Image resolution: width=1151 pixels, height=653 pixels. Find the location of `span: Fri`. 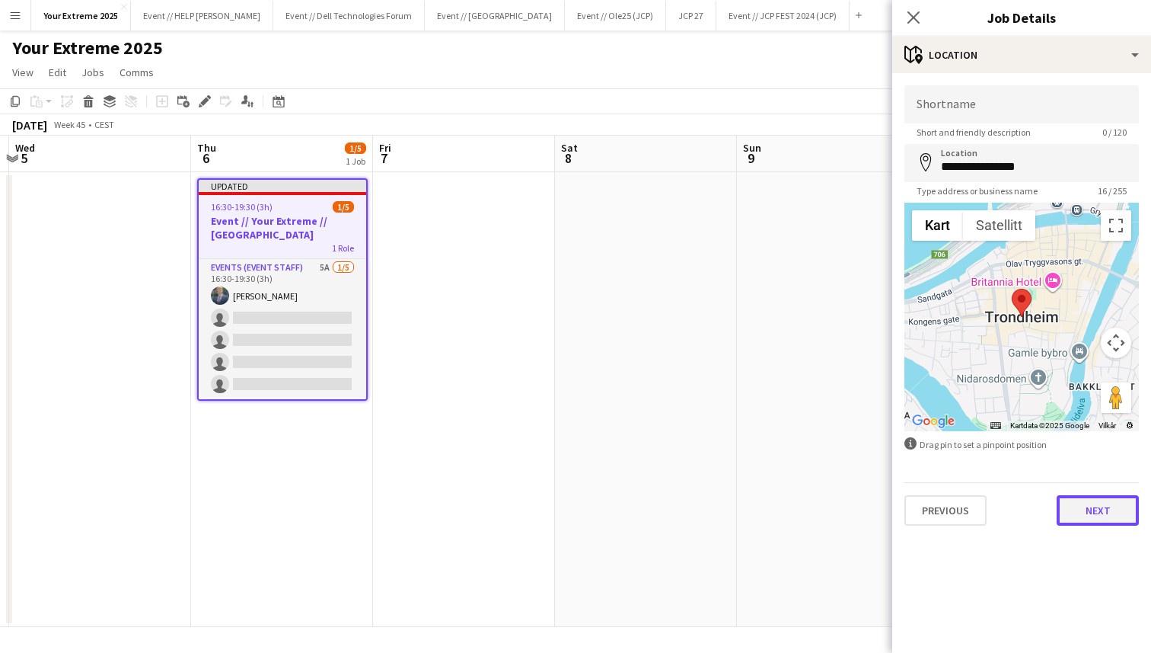

span: Fri is located at coordinates (385, 148).